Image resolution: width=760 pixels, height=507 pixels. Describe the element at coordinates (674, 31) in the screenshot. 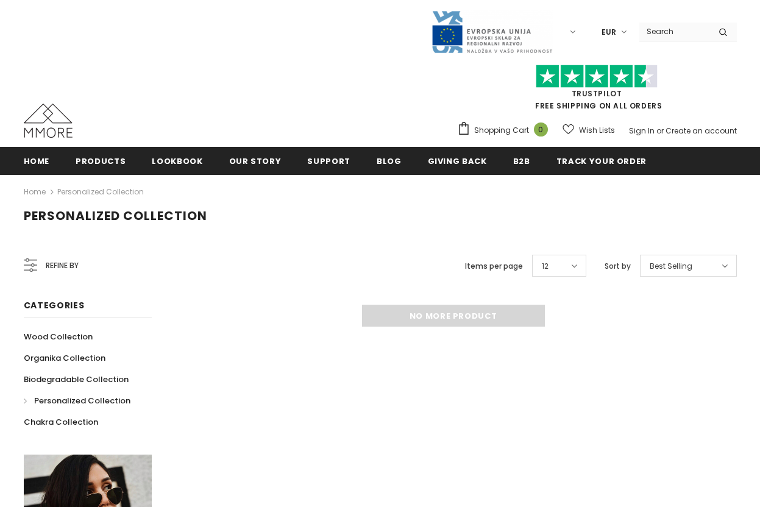

I see `input: Search Site` at that location.